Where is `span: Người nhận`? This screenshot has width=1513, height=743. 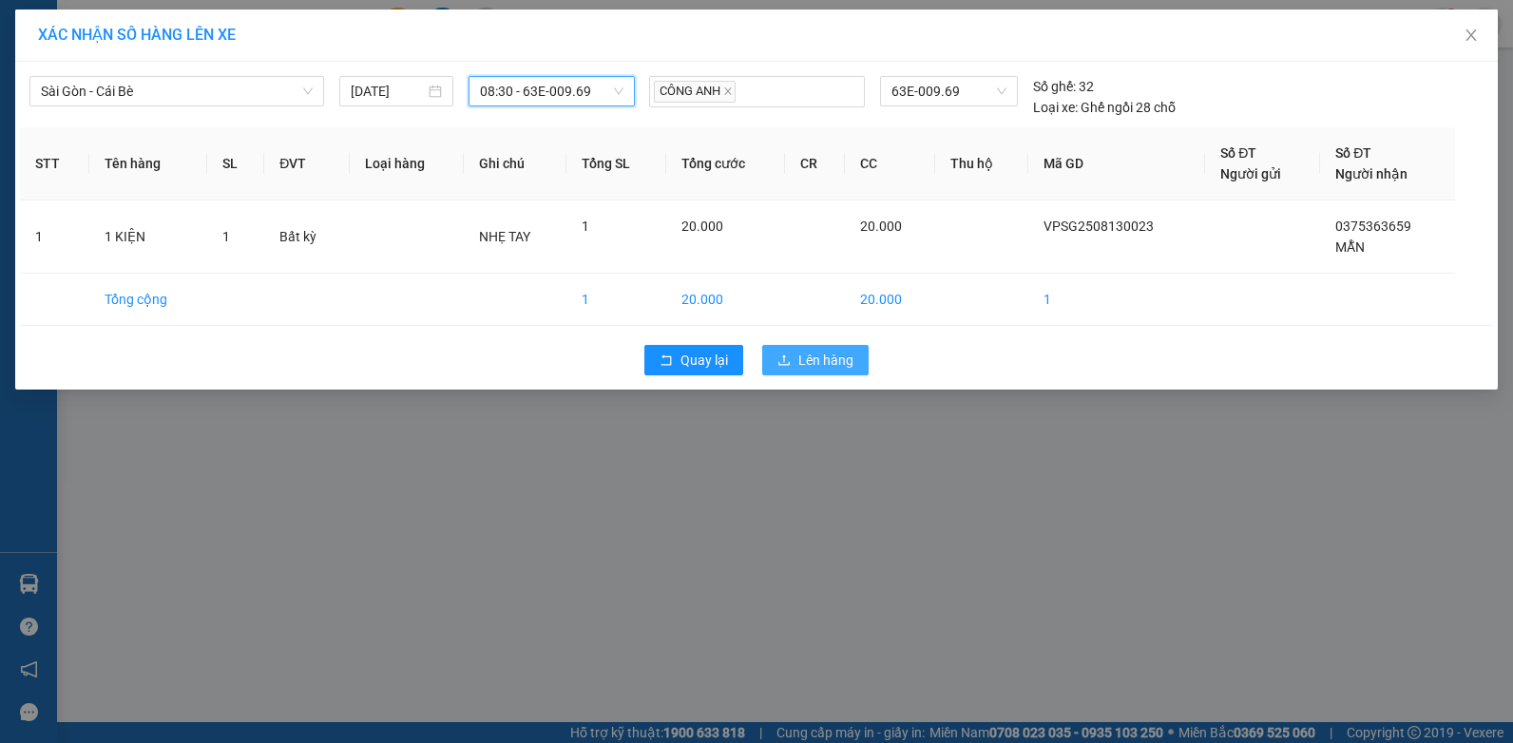
span: Người nhận is located at coordinates (1372, 174).